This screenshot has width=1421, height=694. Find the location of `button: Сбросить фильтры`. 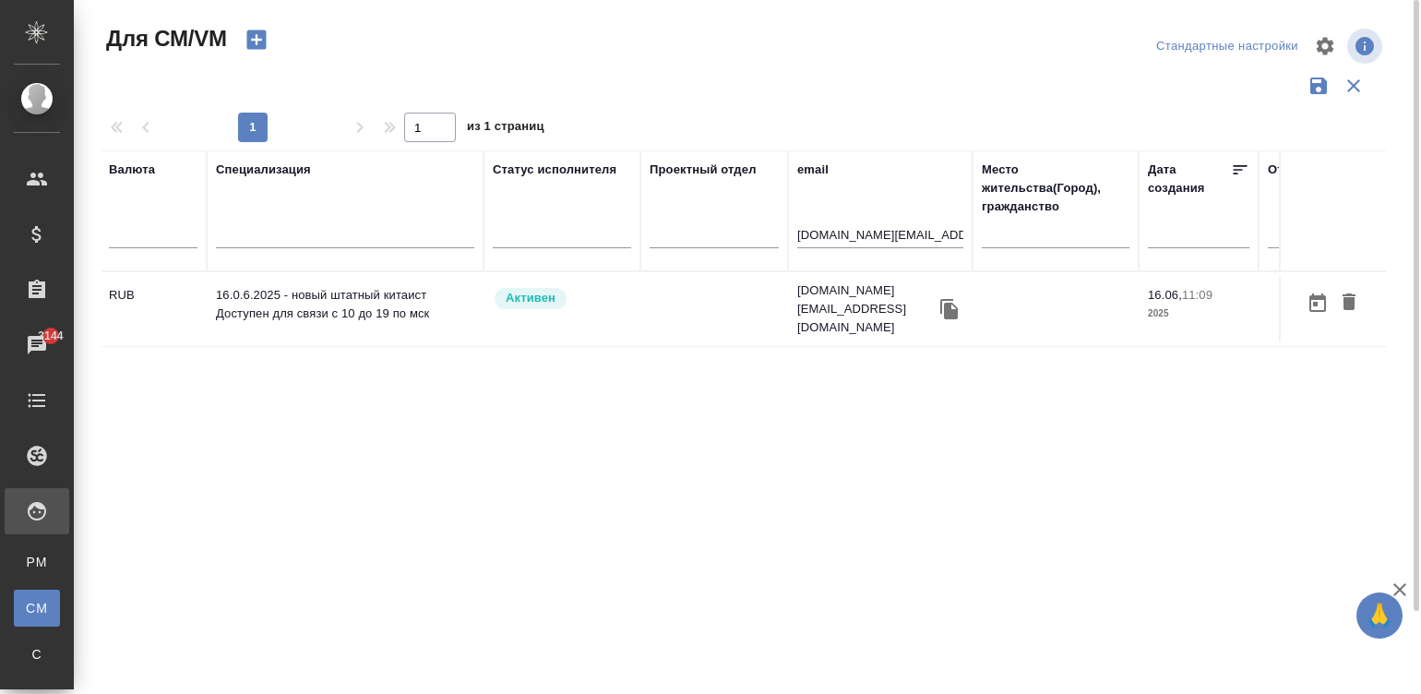

button: Сбросить фильтры is located at coordinates (1354, 86).